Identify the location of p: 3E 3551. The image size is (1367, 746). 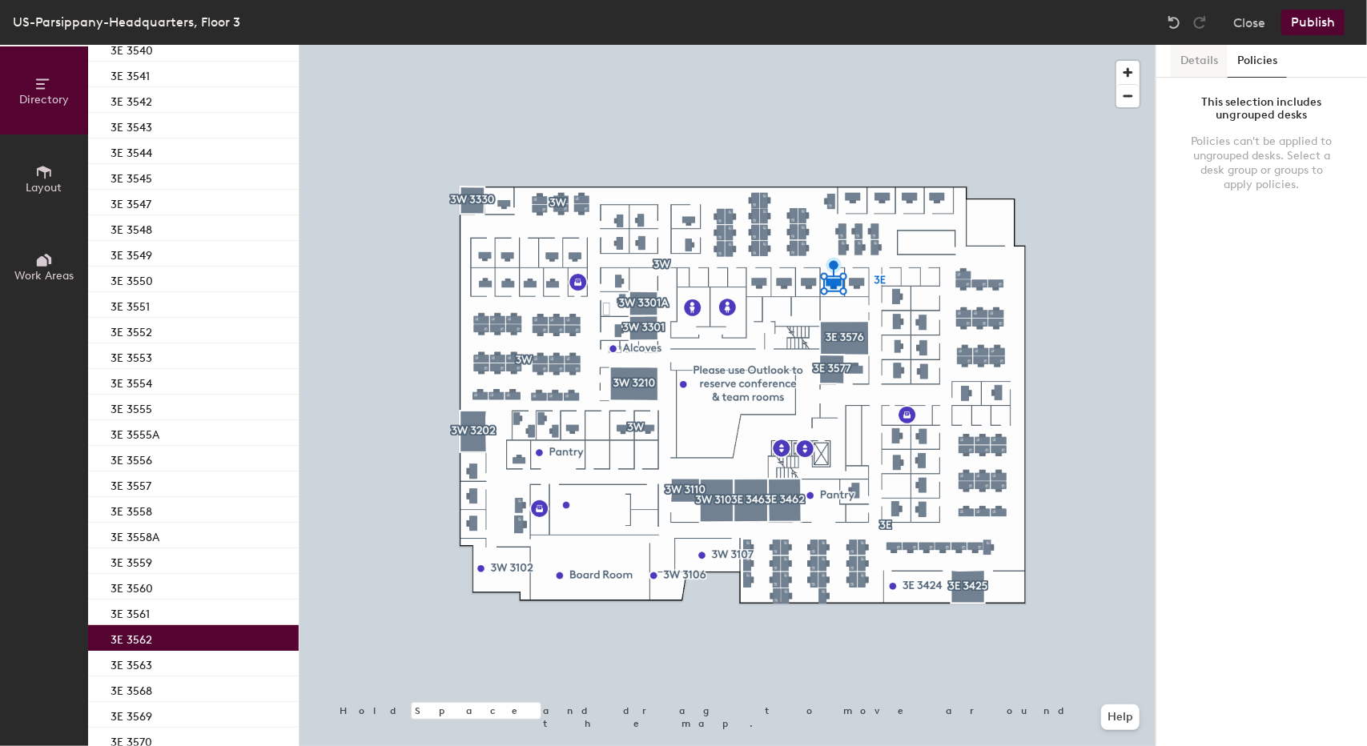
(130, 304).